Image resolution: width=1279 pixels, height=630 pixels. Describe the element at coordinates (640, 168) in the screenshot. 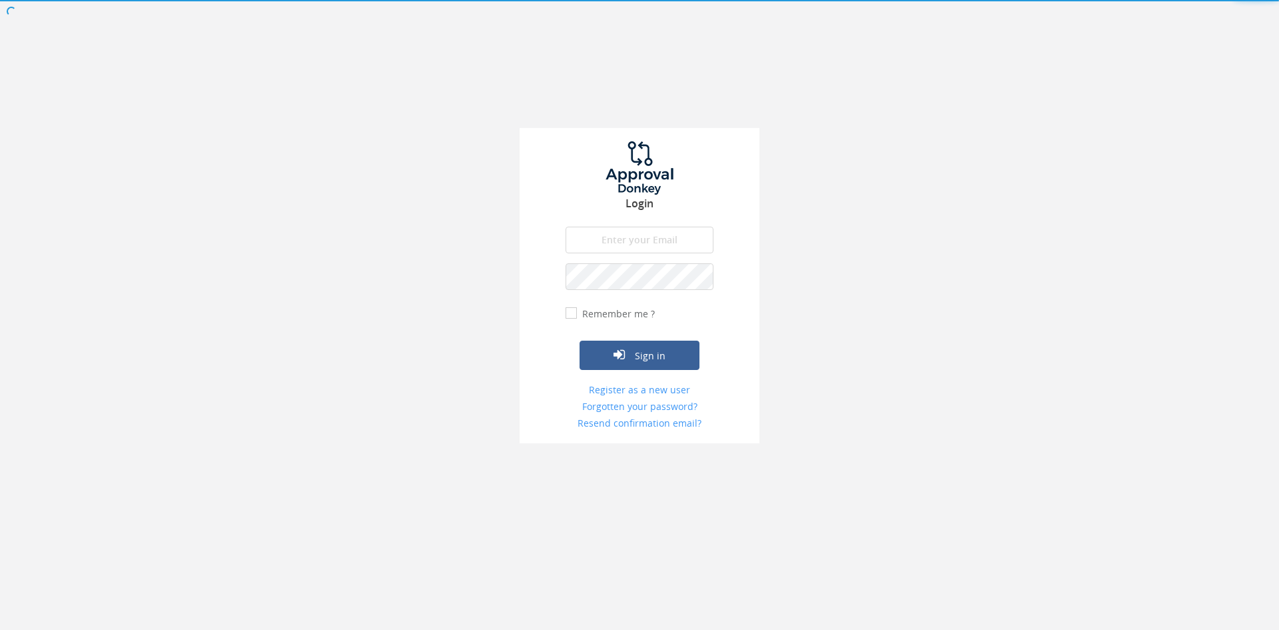

I see `img: logo.png` at that location.